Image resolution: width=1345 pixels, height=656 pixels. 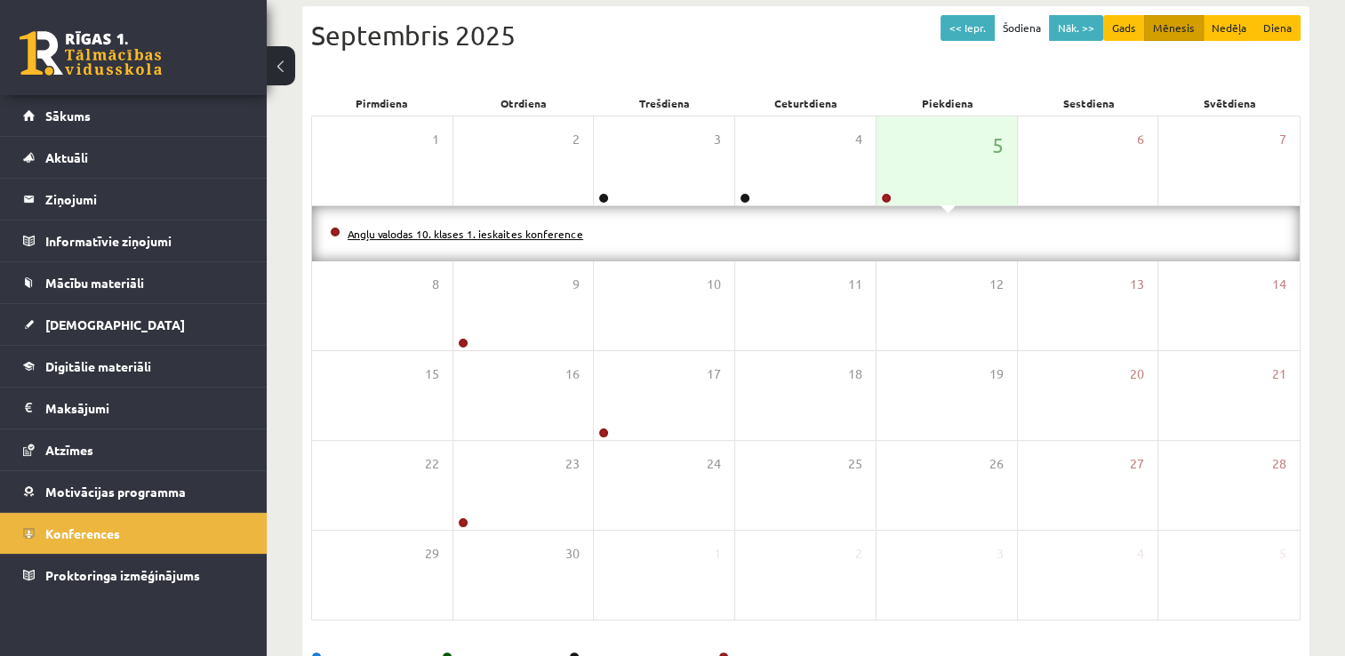 I want to click on a: Angļu valodas 10. klases 1. ieskaites konference, so click(x=465, y=234).